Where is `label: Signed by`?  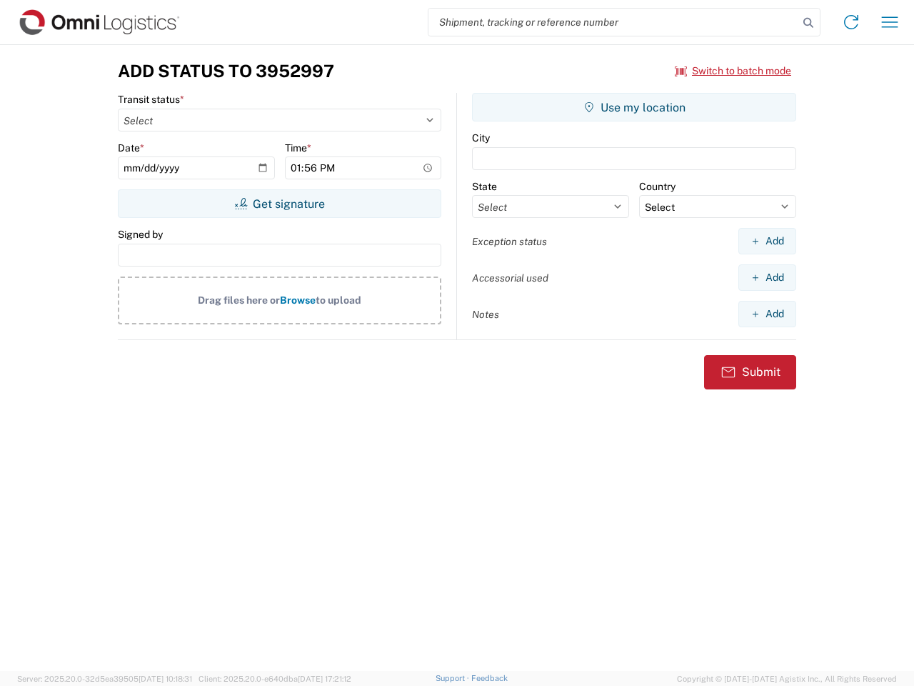
label: Signed by is located at coordinates (140, 234).